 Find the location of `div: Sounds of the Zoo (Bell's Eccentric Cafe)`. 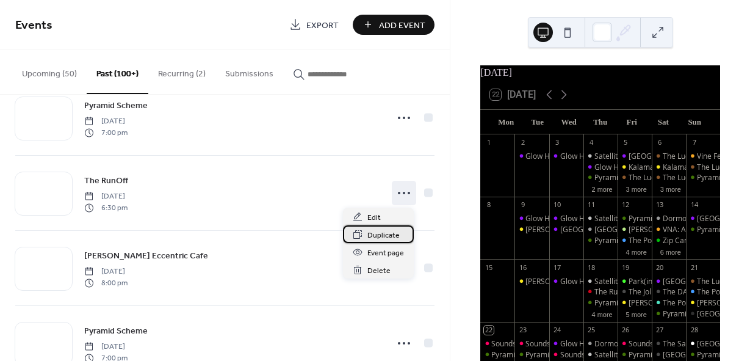

div: Sounds of the Zoo (Bell's Eccentric Cafe) is located at coordinates (532, 343).